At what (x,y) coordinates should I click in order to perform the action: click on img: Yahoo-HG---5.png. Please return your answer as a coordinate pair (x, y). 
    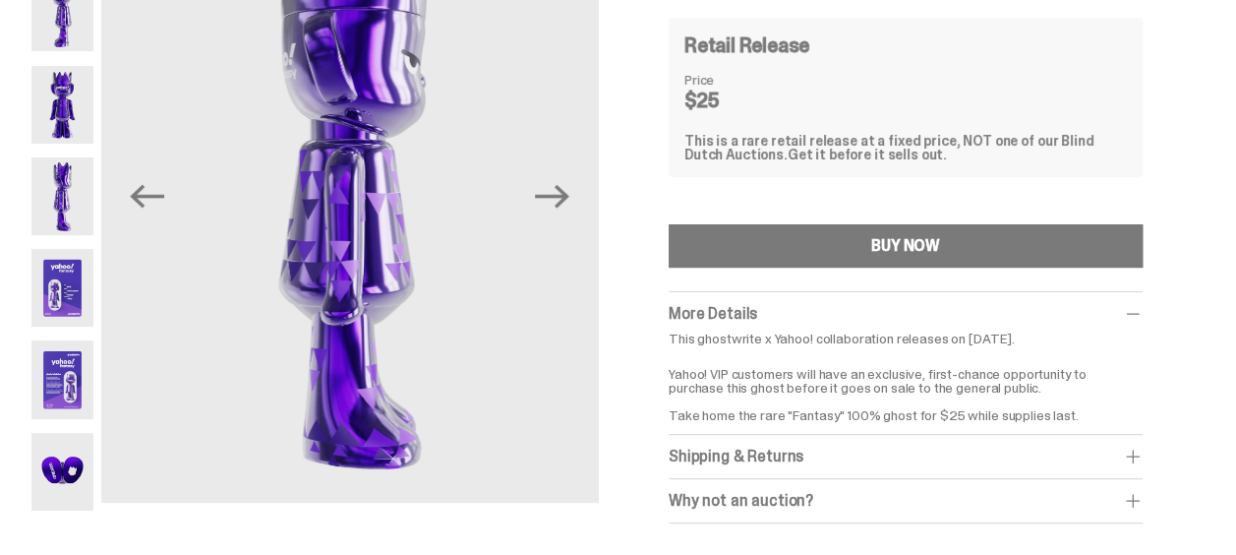
    Looking at the image, I should click on (62, 287).